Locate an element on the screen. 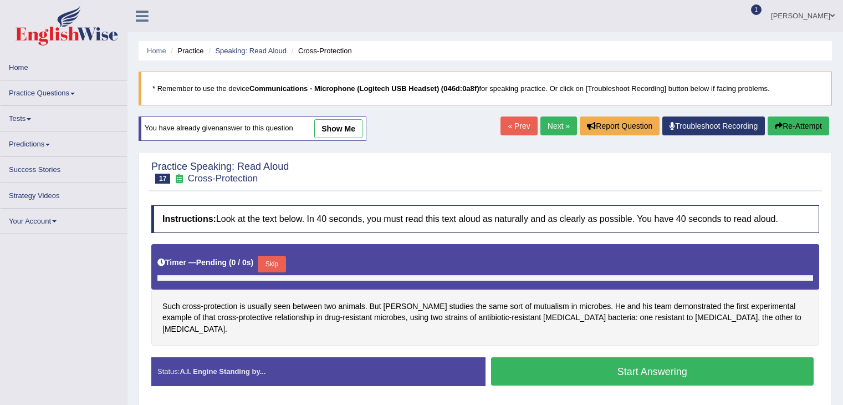  a: show me is located at coordinates (338, 129).